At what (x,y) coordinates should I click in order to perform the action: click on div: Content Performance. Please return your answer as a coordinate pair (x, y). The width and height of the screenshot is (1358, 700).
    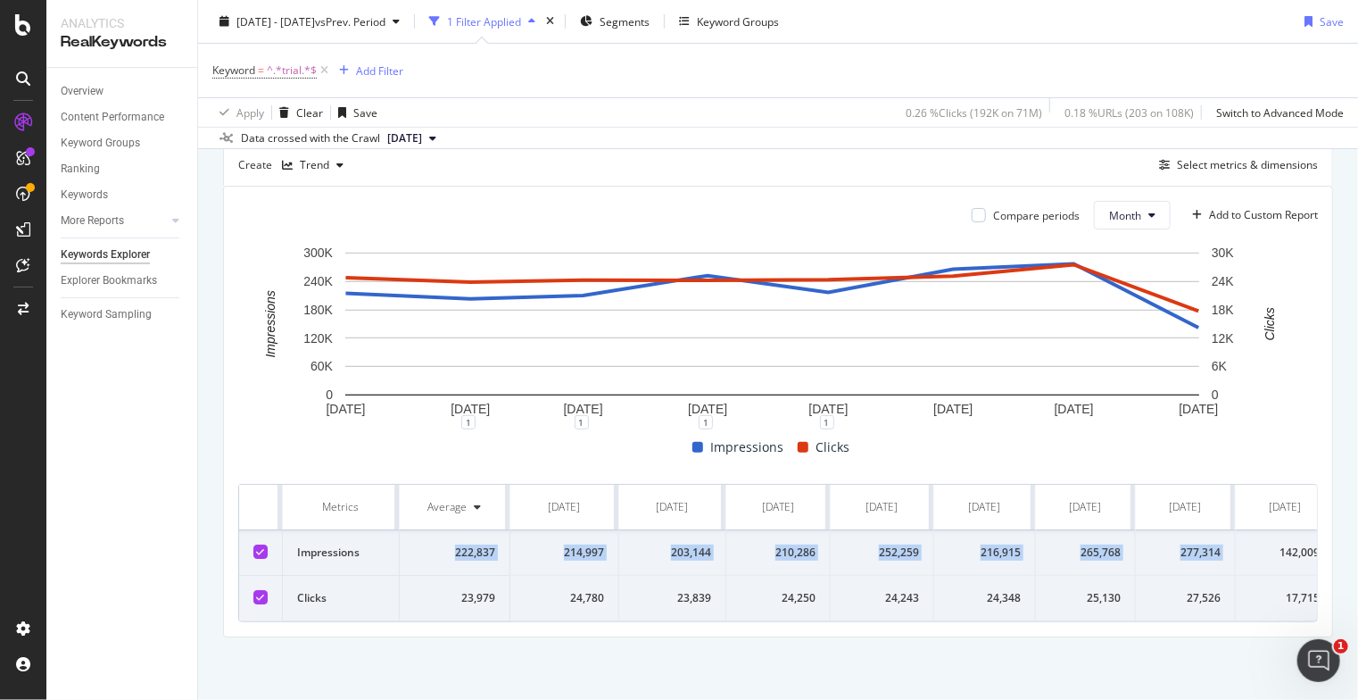
    Looking at the image, I should click on (112, 117).